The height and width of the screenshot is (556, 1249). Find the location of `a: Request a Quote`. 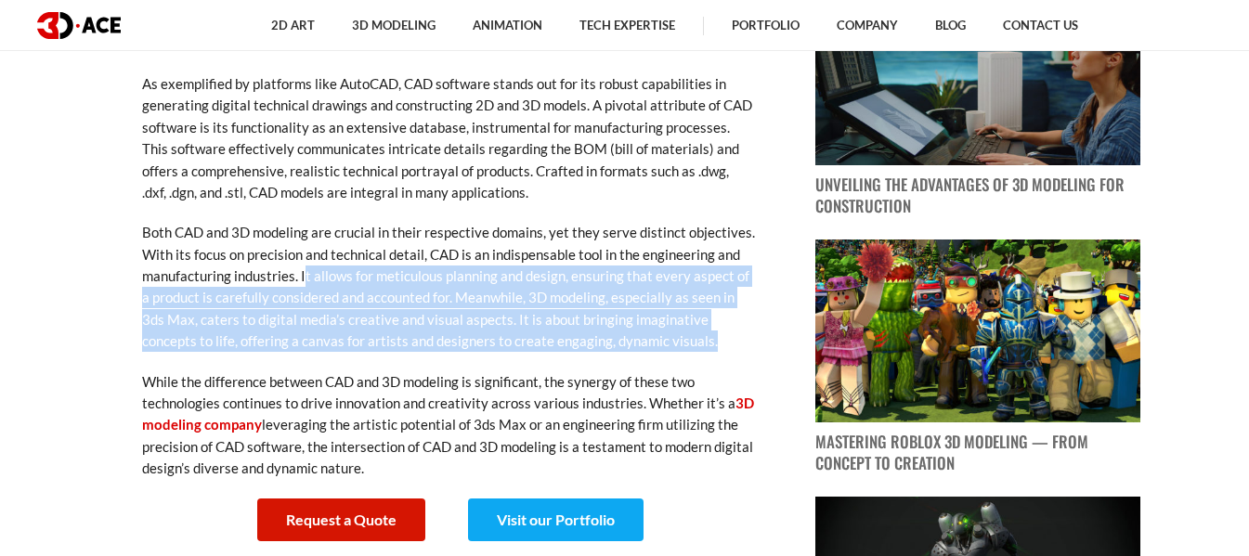

a: Request a Quote is located at coordinates (341, 520).